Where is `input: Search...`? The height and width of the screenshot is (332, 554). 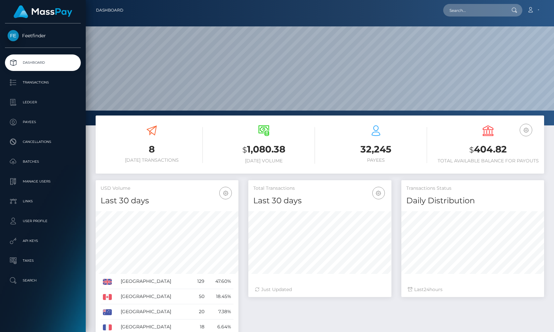 input: Search... is located at coordinates (474, 10).